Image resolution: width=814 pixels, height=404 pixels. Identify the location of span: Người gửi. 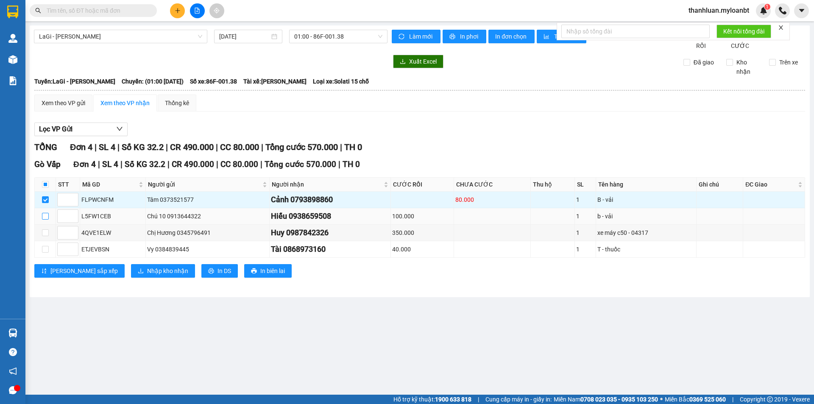
(204, 184).